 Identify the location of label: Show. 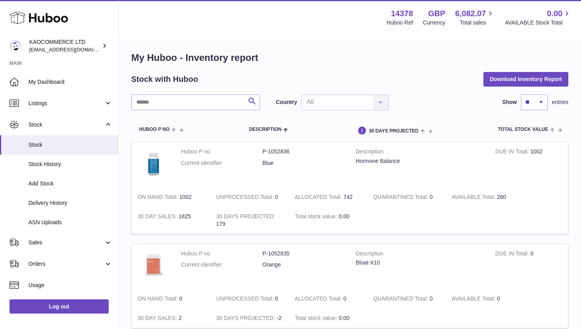
(510, 102).